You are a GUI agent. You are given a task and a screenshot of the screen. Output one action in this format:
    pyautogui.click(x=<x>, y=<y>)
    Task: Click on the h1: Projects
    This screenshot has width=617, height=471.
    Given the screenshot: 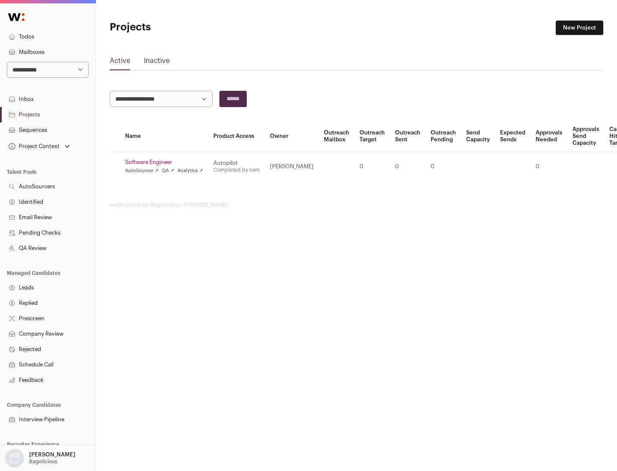 What is the action you would take?
    pyautogui.click(x=192, y=27)
    